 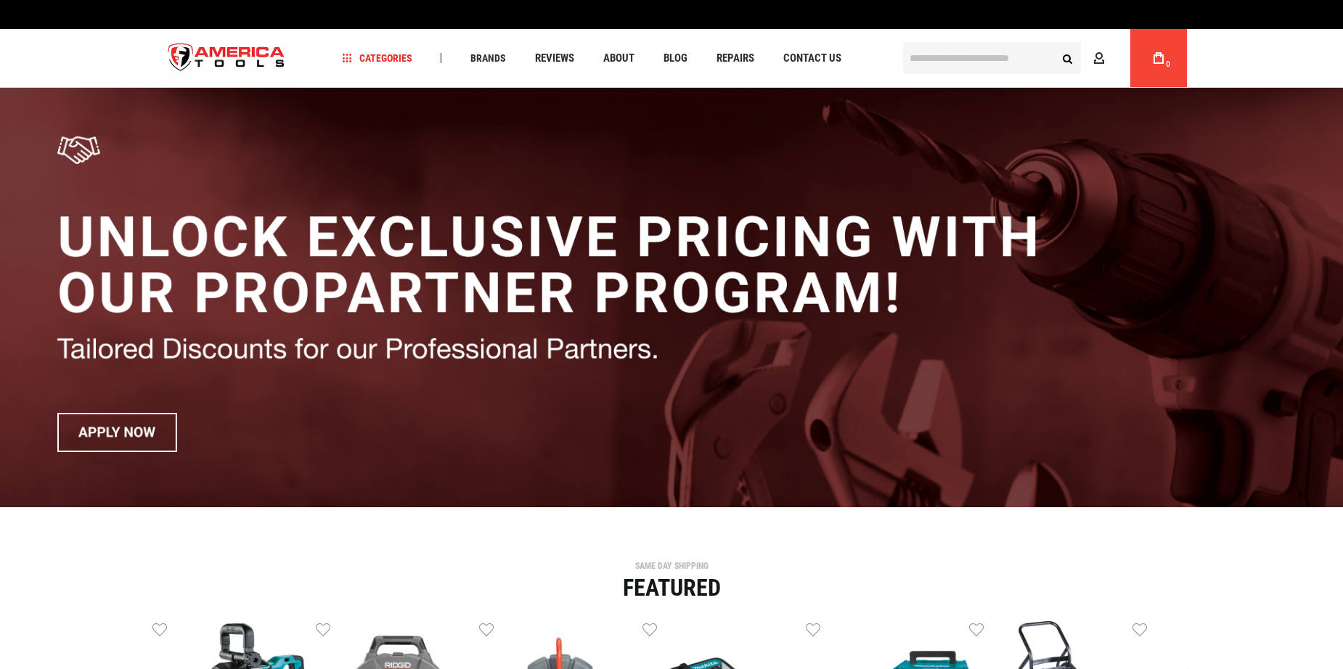 What do you see at coordinates (618, 58) in the screenshot?
I see `span: About` at bounding box center [618, 58].